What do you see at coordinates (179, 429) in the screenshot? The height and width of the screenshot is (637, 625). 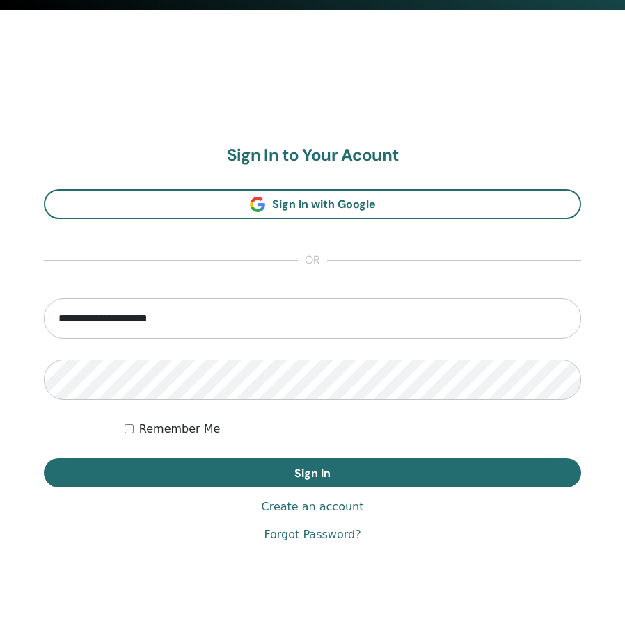 I see `label: Remember Me` at bounding box center [179, 429].